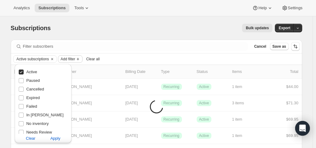 This screenshot has height=148, width=316. Describe the element at coordinates (93, 59) in the screenshot. I see `button: Clear all` at that location.